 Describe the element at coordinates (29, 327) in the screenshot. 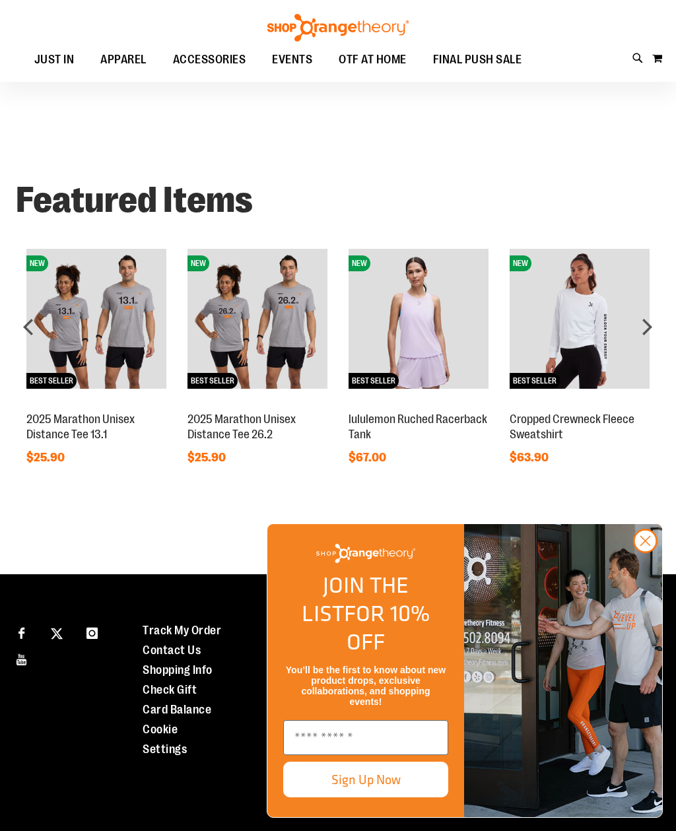

I see `div: prev` at that location.